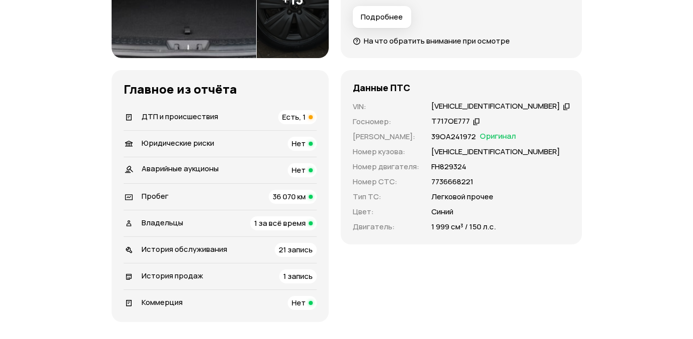  Describe the element at coordinates (386, 227) in the screenshot. I see `p: Двигатель :` at that location.